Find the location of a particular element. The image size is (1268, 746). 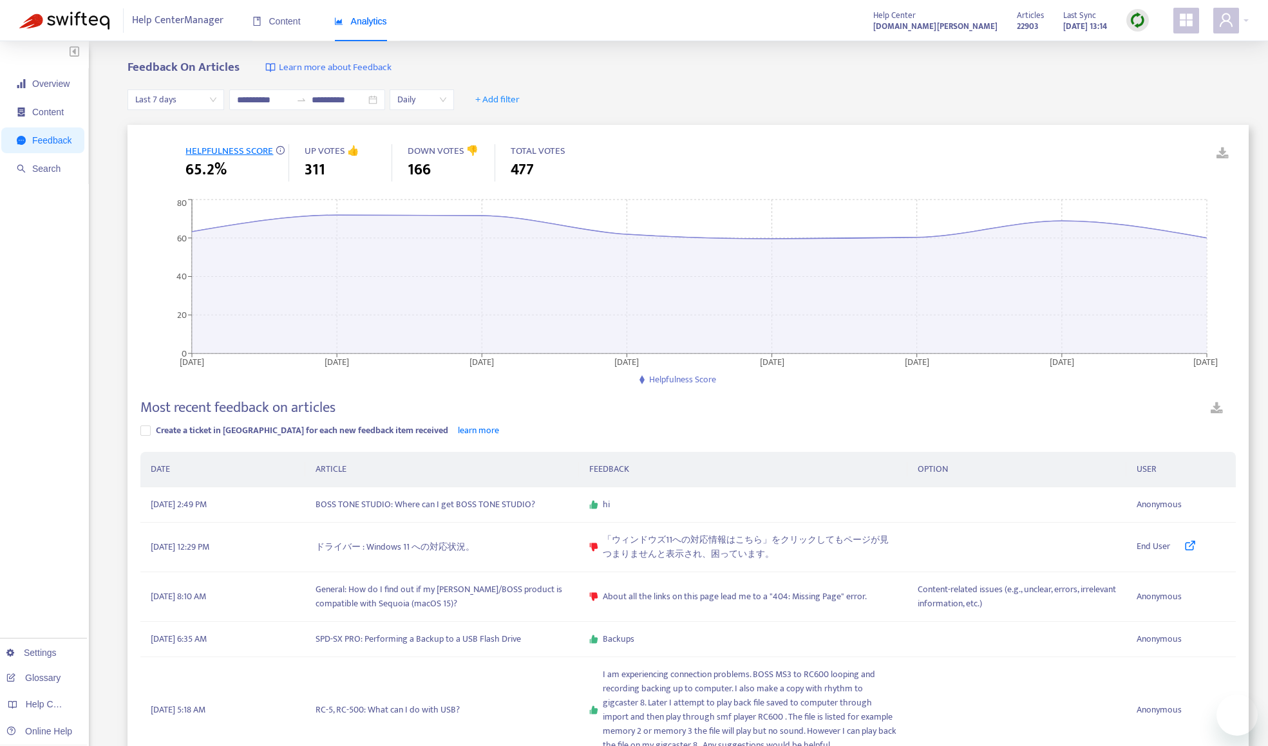

span: book is located at coordinates (257, 21).